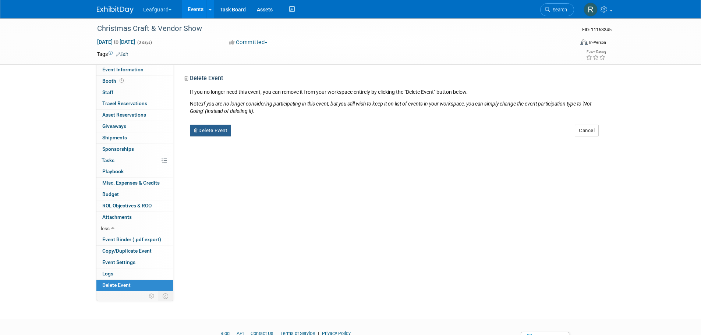 This screenshot has width=701, height=335. Describe the element at coordinates (135, 161) in the screenshot. I see `a: Tasks` at that location.